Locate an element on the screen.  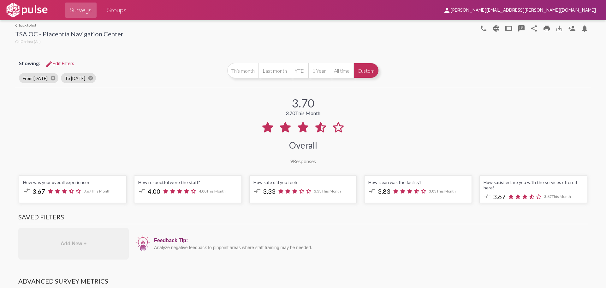
span: CalOptima (All) is located at coordinates (28, 41).